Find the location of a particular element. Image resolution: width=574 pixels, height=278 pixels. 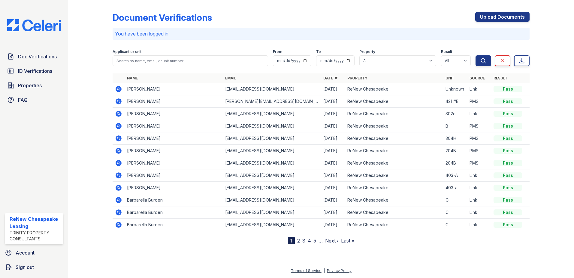

a: Email is located at coordinates (231, 78).